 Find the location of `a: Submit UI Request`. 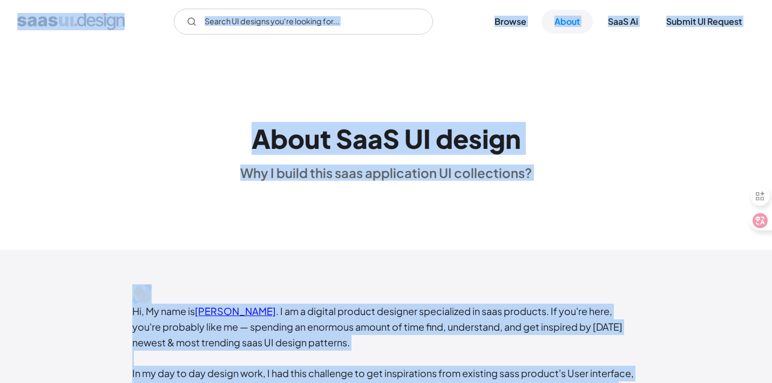

a: Submit UI Request is located at coordinates (704, 22).